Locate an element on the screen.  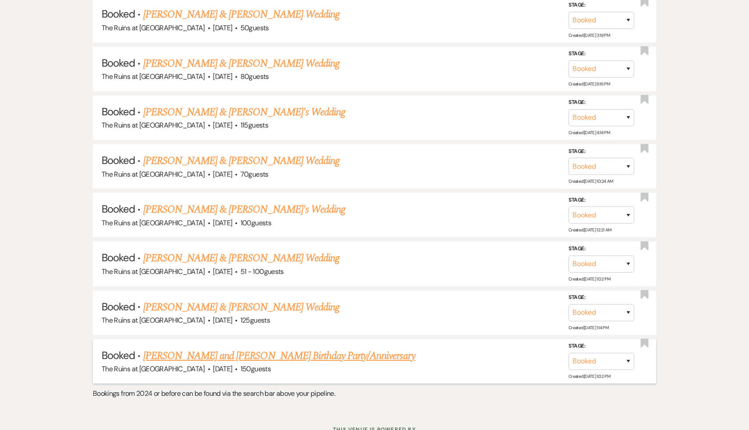
span: 80 guests is located at coordinates (255, 76).